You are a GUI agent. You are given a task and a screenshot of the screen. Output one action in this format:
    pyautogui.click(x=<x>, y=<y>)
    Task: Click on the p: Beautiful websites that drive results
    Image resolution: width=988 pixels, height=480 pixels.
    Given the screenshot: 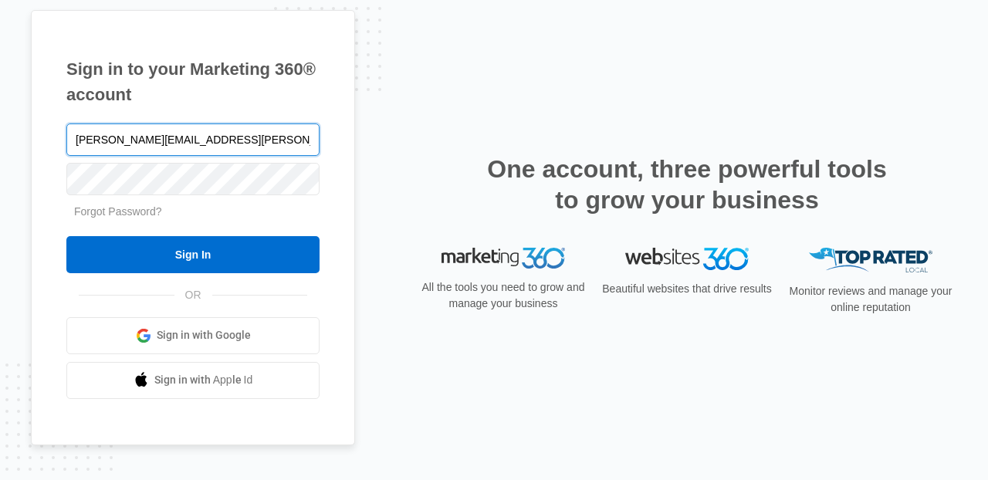 What is the action you would take?
    pyautogui.click(x=687, y=289)
    